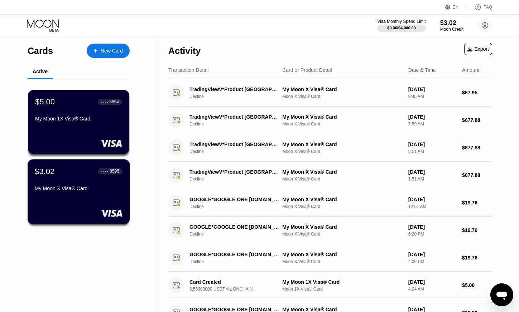 Image resolution: width=519 pixels, height=312 pixels. Describe the element at coordinates (422, 70) in the screenshot. I see `div: Date & Time` at that location.